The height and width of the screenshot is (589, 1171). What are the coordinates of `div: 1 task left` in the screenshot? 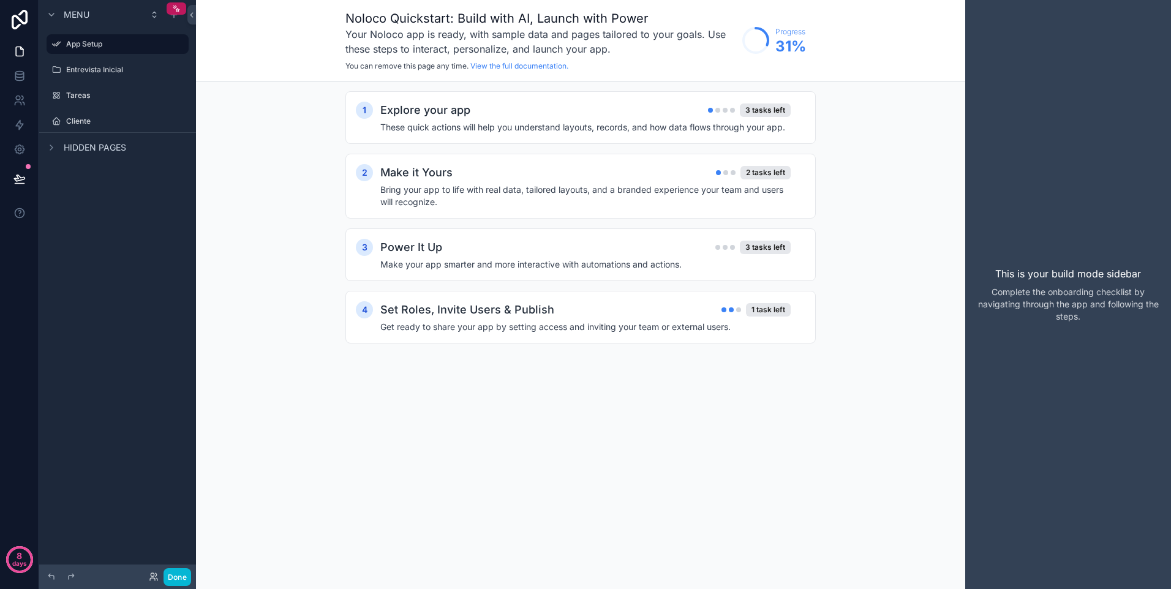 It's located at (768, 310).